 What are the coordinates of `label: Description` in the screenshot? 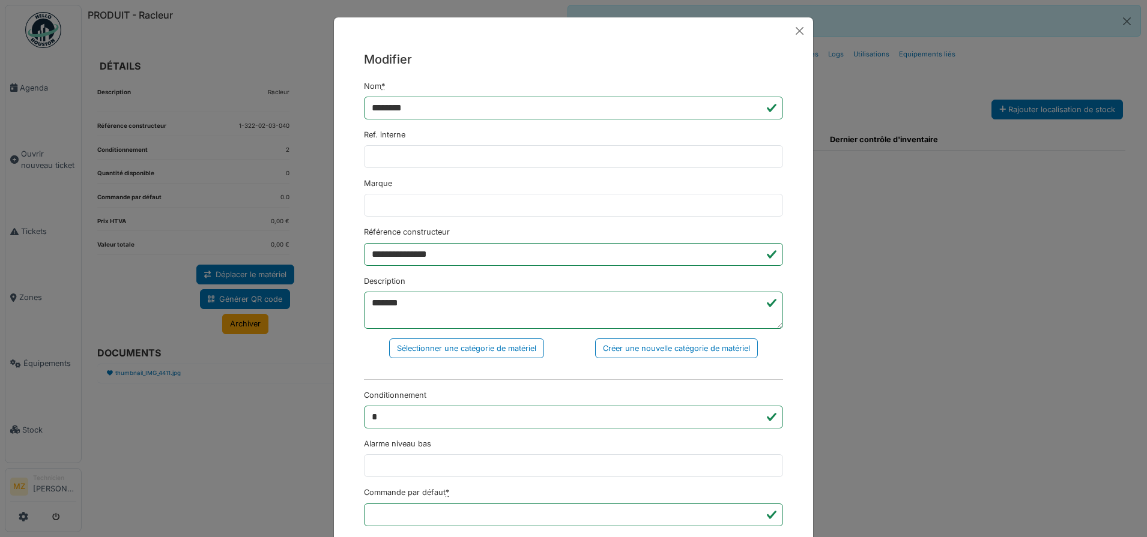 It's located at (384, 281).